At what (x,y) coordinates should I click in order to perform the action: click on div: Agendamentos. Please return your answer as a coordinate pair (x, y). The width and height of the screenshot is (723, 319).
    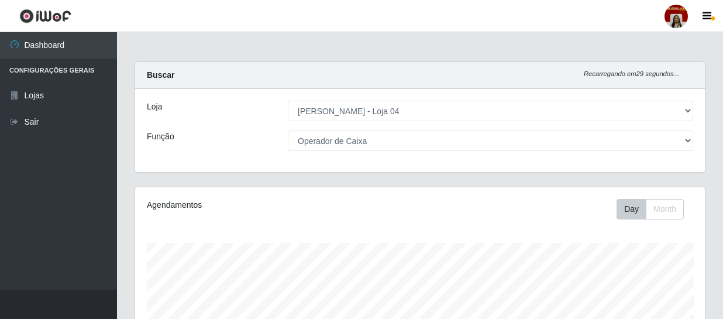
    Looking at the image, I should click on (256, 205).